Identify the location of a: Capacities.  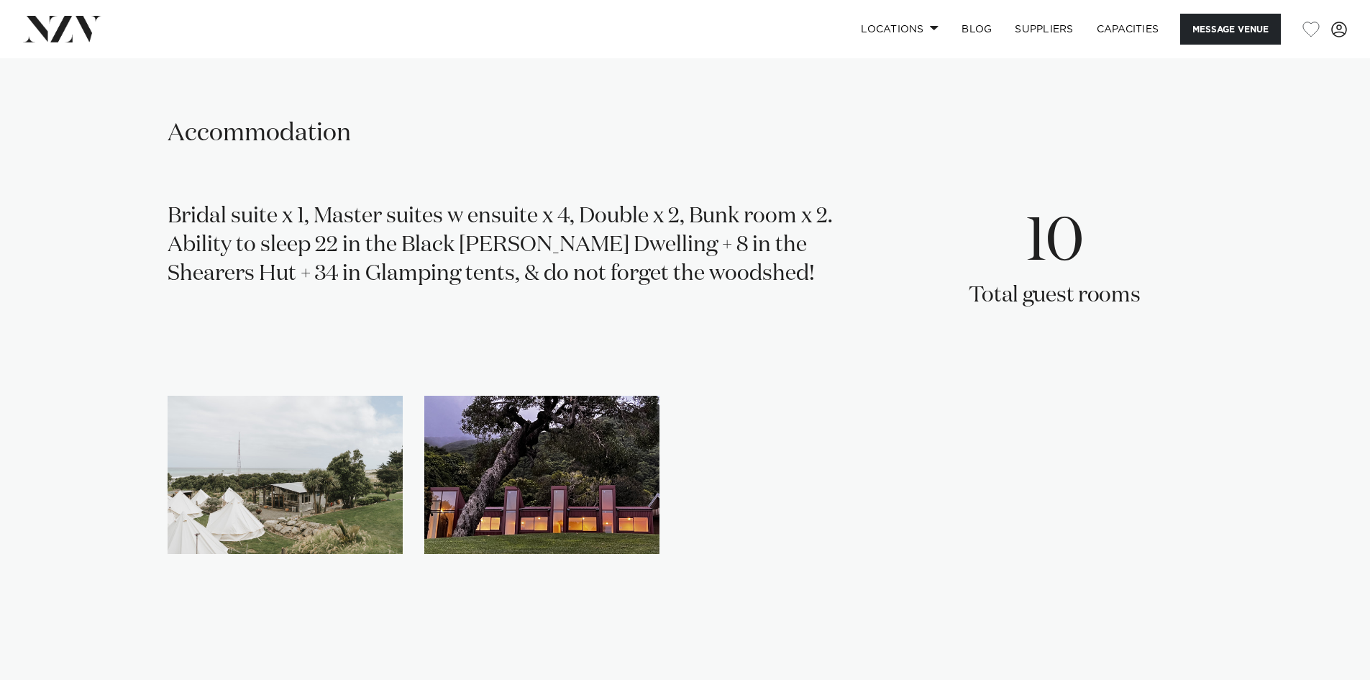
(1128, 29).